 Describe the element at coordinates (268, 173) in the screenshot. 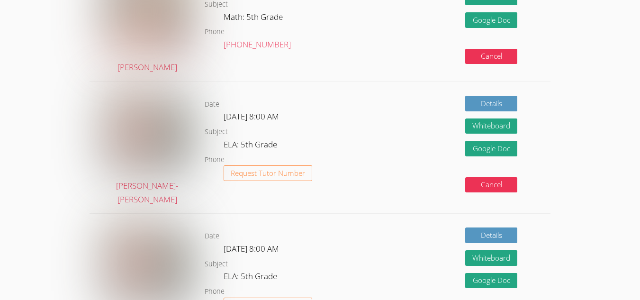

I see `button: Request Tutor Number` at that location.